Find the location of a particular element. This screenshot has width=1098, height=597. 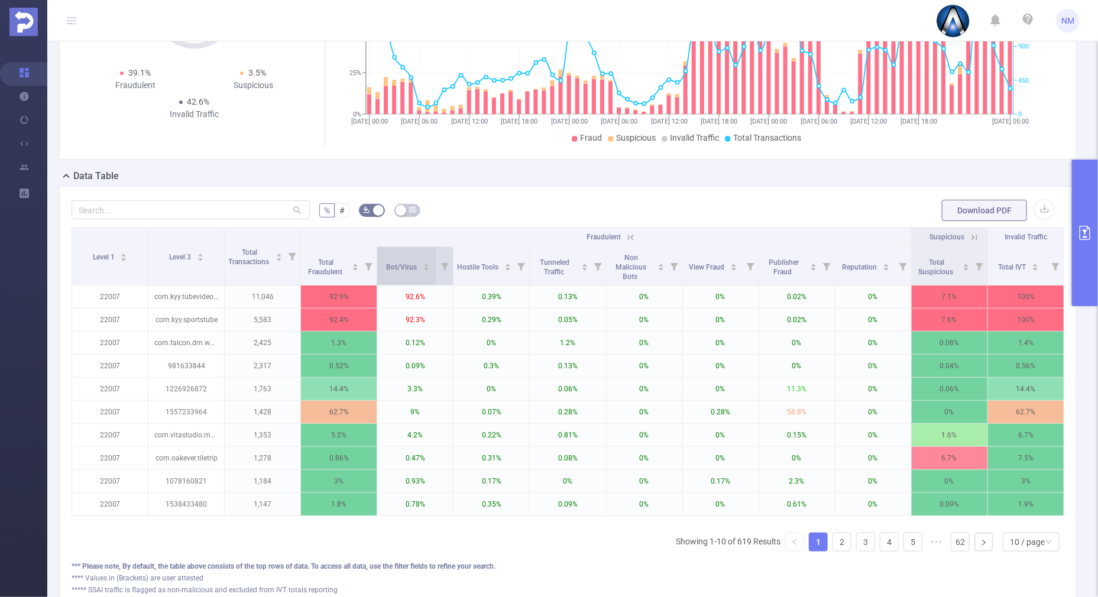

p: 0.93% is located at coordinates (415, 481).